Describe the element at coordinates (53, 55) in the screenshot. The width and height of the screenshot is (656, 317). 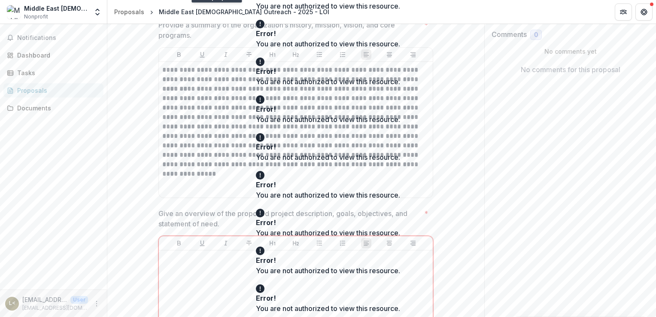
I see `a: Dashboard` at that location.